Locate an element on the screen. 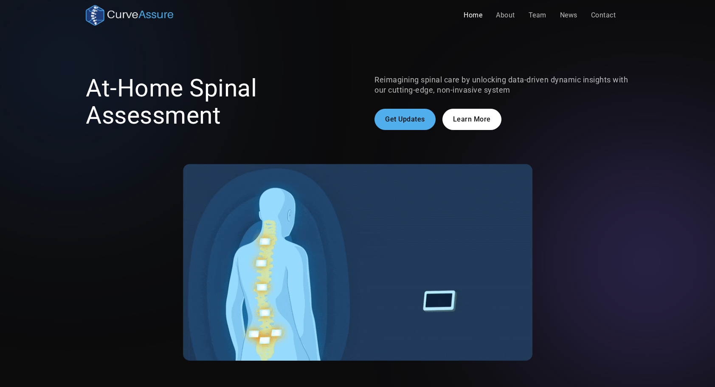  img: A gif showing the CurveAssure system at work. A patient is wearing the non-invasive sensors and t... is located at coordinates (358, 262).